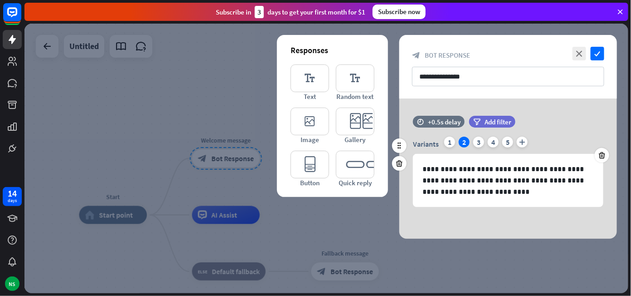 The image size is (631, 296). I want to click on i: close, so click(580, 54).